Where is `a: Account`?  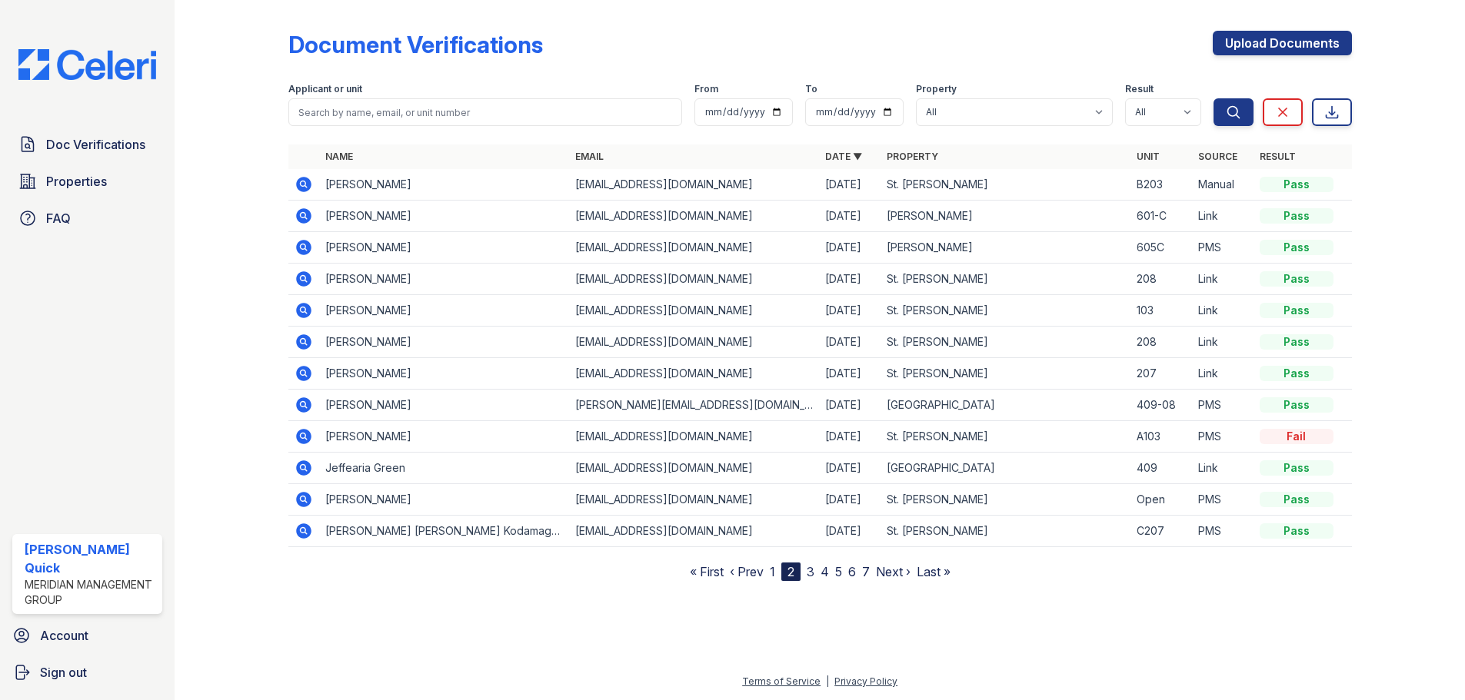 a: Account is located at coordinates (87, 636).